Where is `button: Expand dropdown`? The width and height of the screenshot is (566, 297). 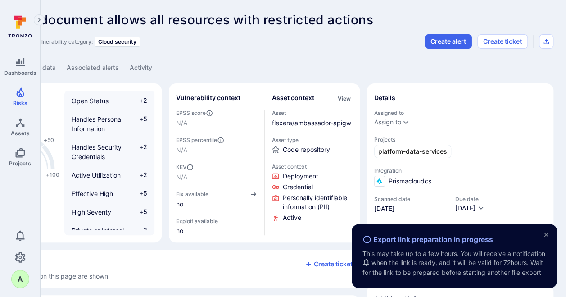
button: Expand dropdown is located at coordinates (406, 122).